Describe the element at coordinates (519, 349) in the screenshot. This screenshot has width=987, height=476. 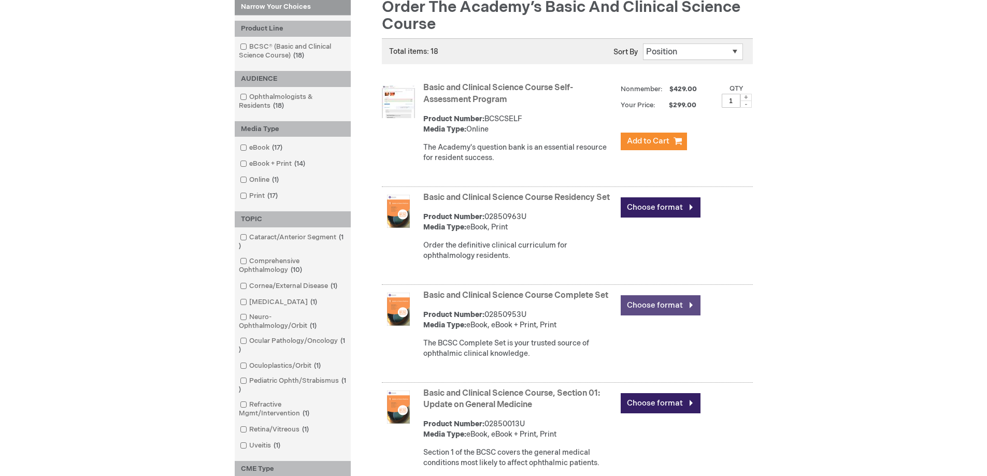
I see `div: The BCSC Complete Set is your trusted source of ophthalmic clinical knowledge.` at that location.